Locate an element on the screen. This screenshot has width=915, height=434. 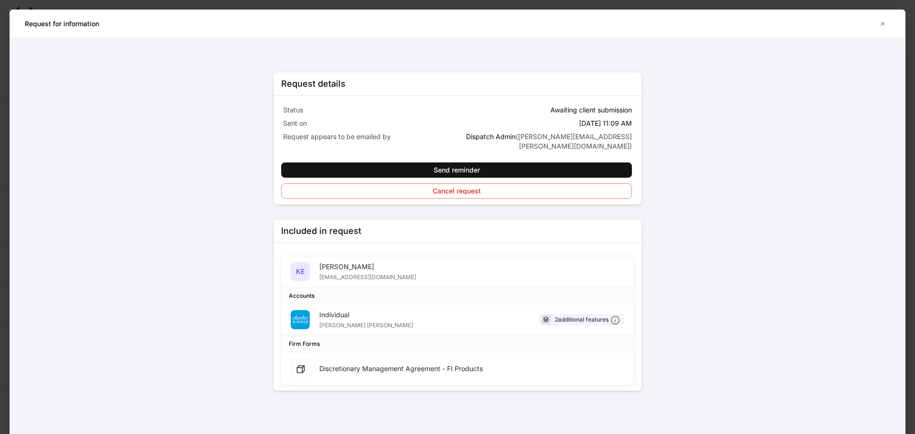
div: Firm Forms is located at coordinates (304, 344).